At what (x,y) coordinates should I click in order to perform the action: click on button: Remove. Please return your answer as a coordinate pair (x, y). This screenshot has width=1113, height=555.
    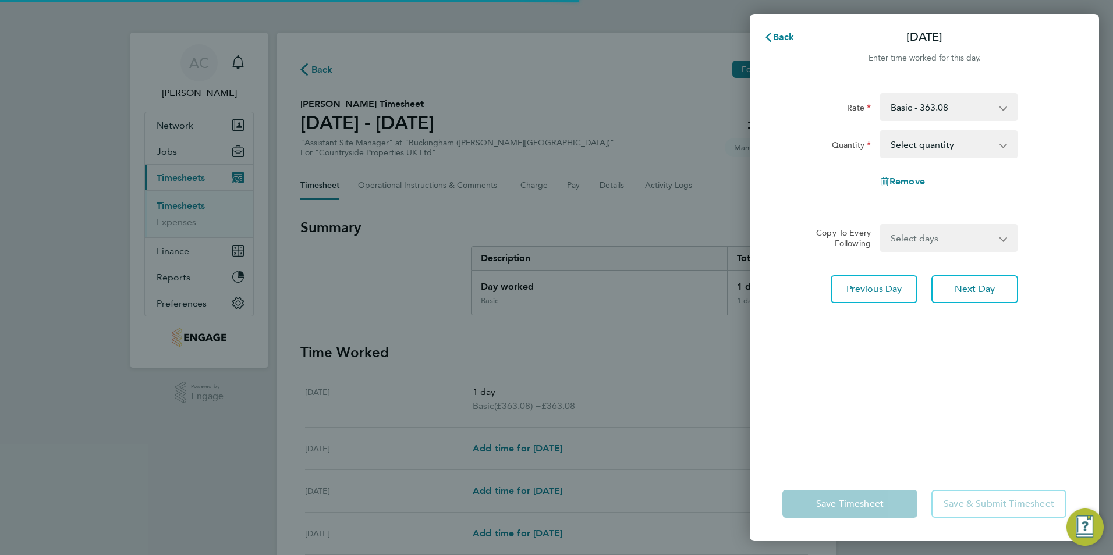
    Looking at the image, I should click on (902, 182).